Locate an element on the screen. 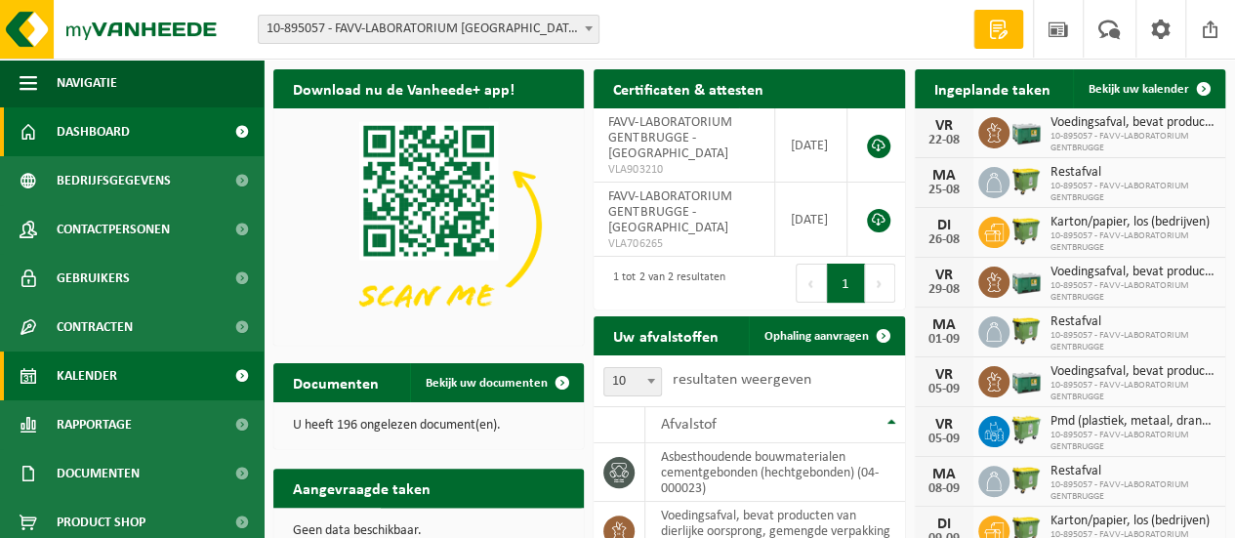 Image resolution: width=1235 pixels, height=538 pixels. span: Kalender is located at coordinates (87, 376).